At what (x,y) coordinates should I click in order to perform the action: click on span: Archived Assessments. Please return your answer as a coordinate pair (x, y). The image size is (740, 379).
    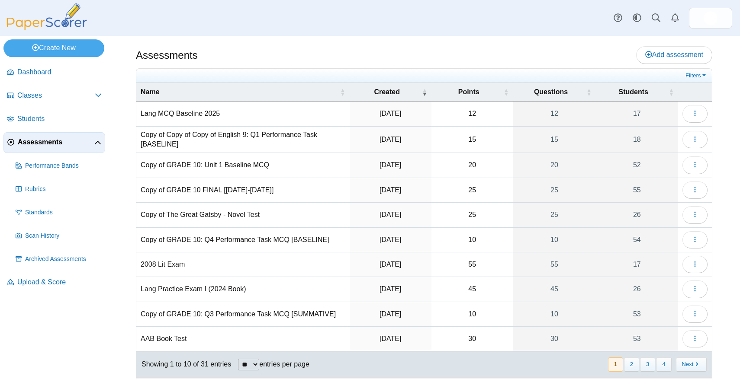
    Looking at the image, I should click on (63, 260).